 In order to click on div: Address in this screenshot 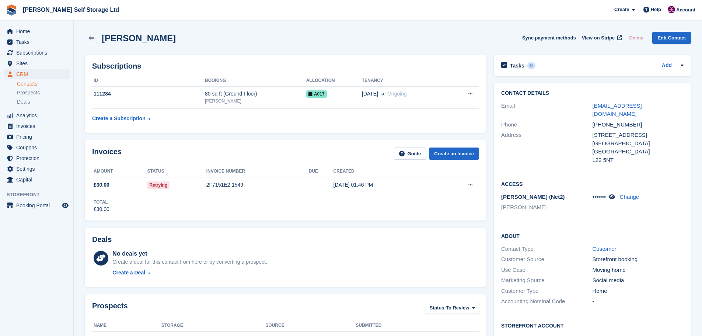, I will do `click(546, 147)`.